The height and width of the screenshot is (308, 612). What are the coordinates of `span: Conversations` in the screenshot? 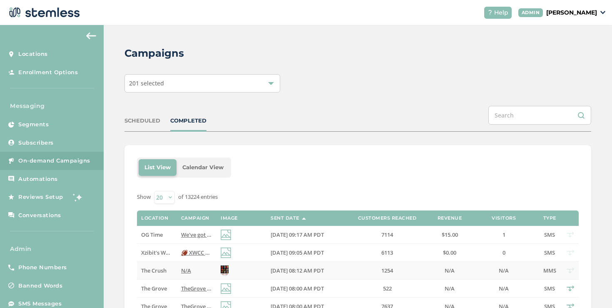 It's located at (40, 215).